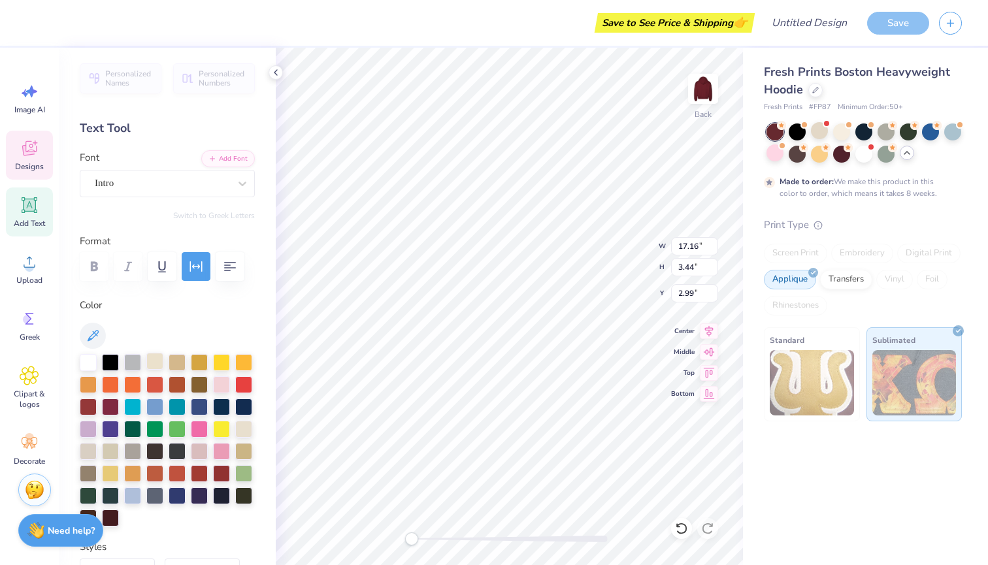 The height and width of the screenshot is (565, 988). I want to click on span: Image AI, so click(29, 110).